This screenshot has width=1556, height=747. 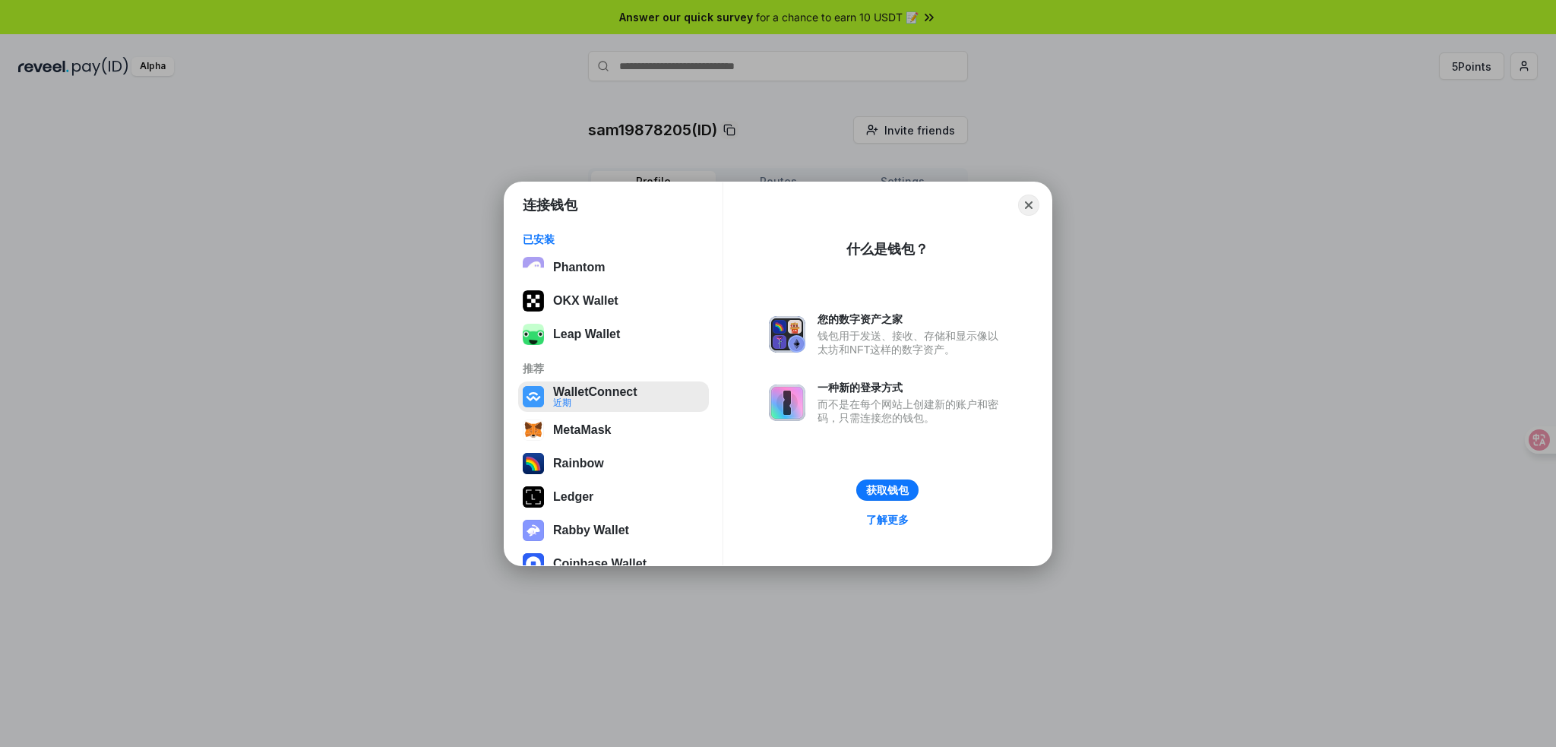 I want to click on div: 推荐, so click(x=613, y=368).